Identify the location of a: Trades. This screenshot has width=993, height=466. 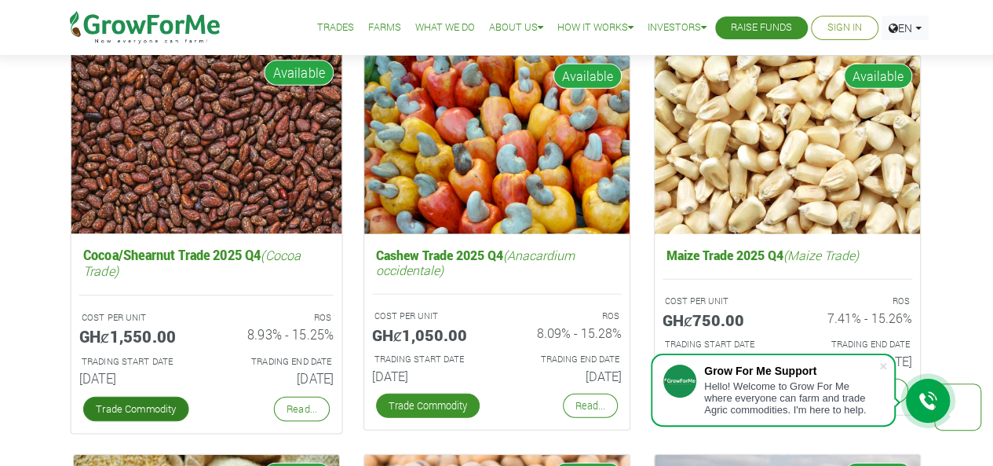
(335, 27).